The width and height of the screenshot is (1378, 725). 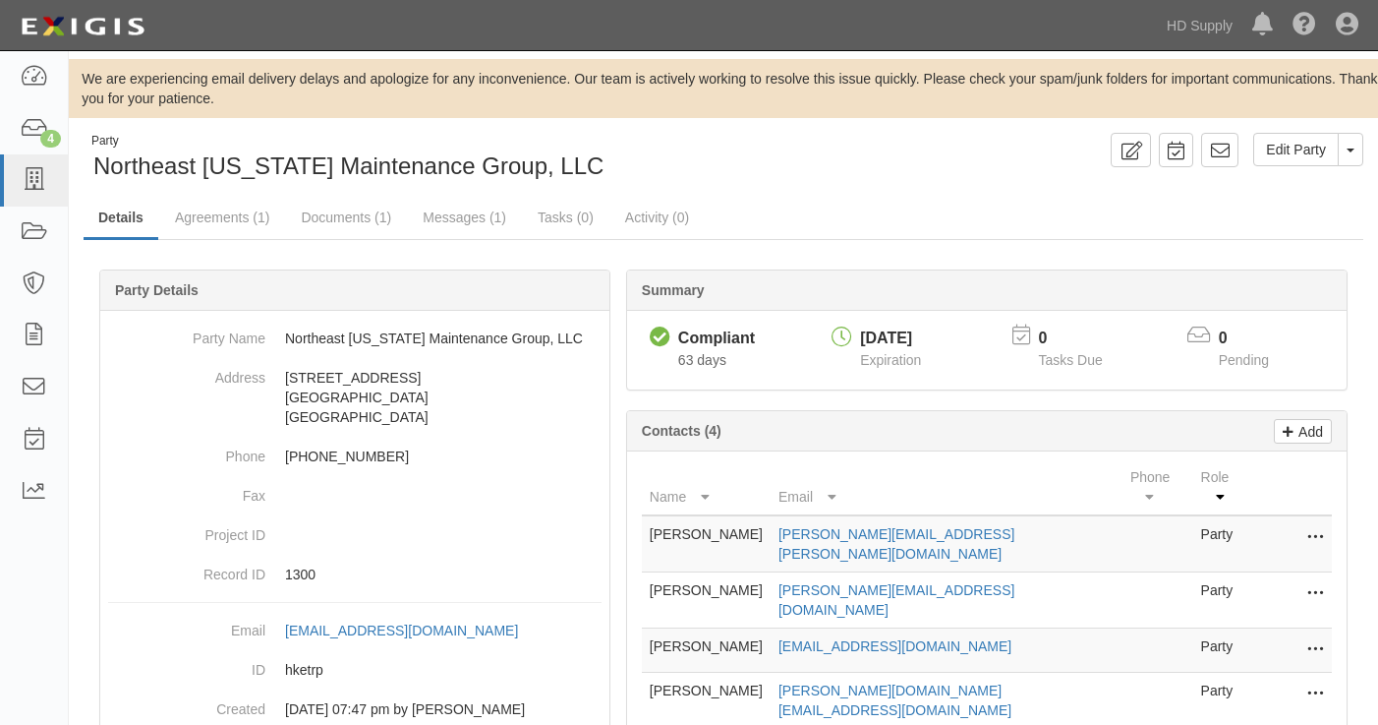 I want to click on a: Agreements (1), so click(x=222, y=217).